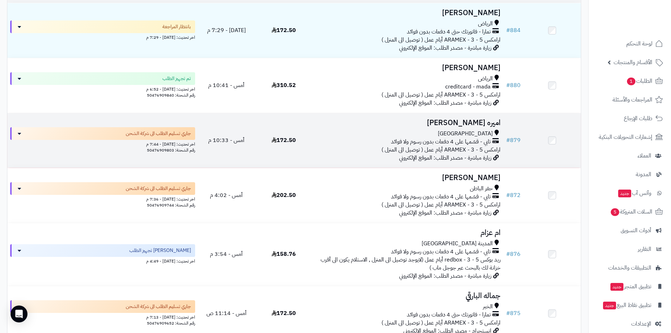 The height and width of the screenshot is (333, 671). I want to click on span: المراجعات والأسئلة, so click(632, 100).